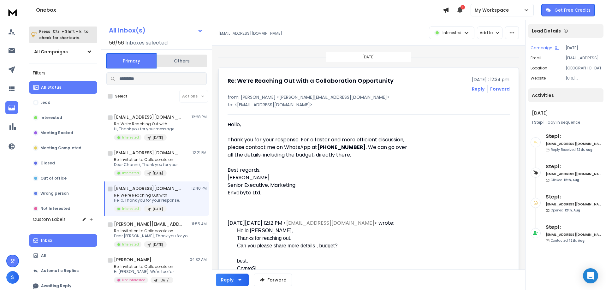 The height and width of the screenshot is (290, 606). Describe the element at coordinates (63, 102) in the screenshot. I see `button: Lead` at that location.